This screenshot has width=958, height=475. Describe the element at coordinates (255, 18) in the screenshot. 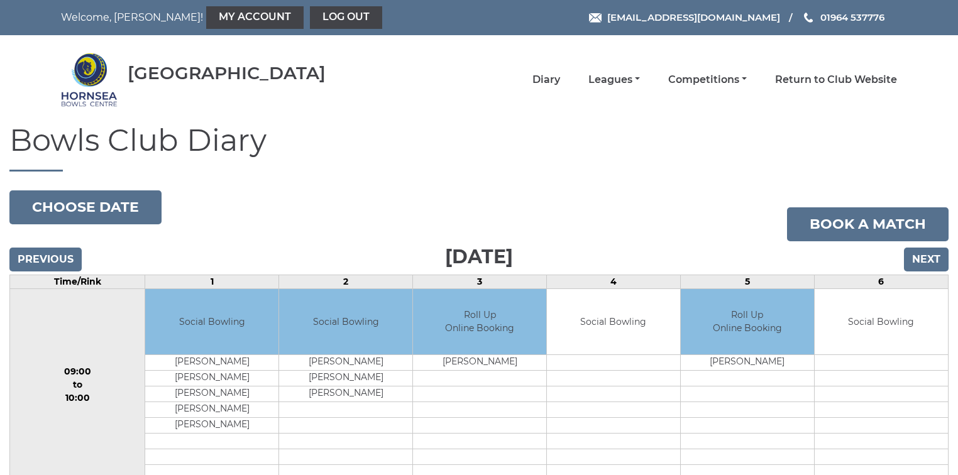

I see `a: My Account` at that location.